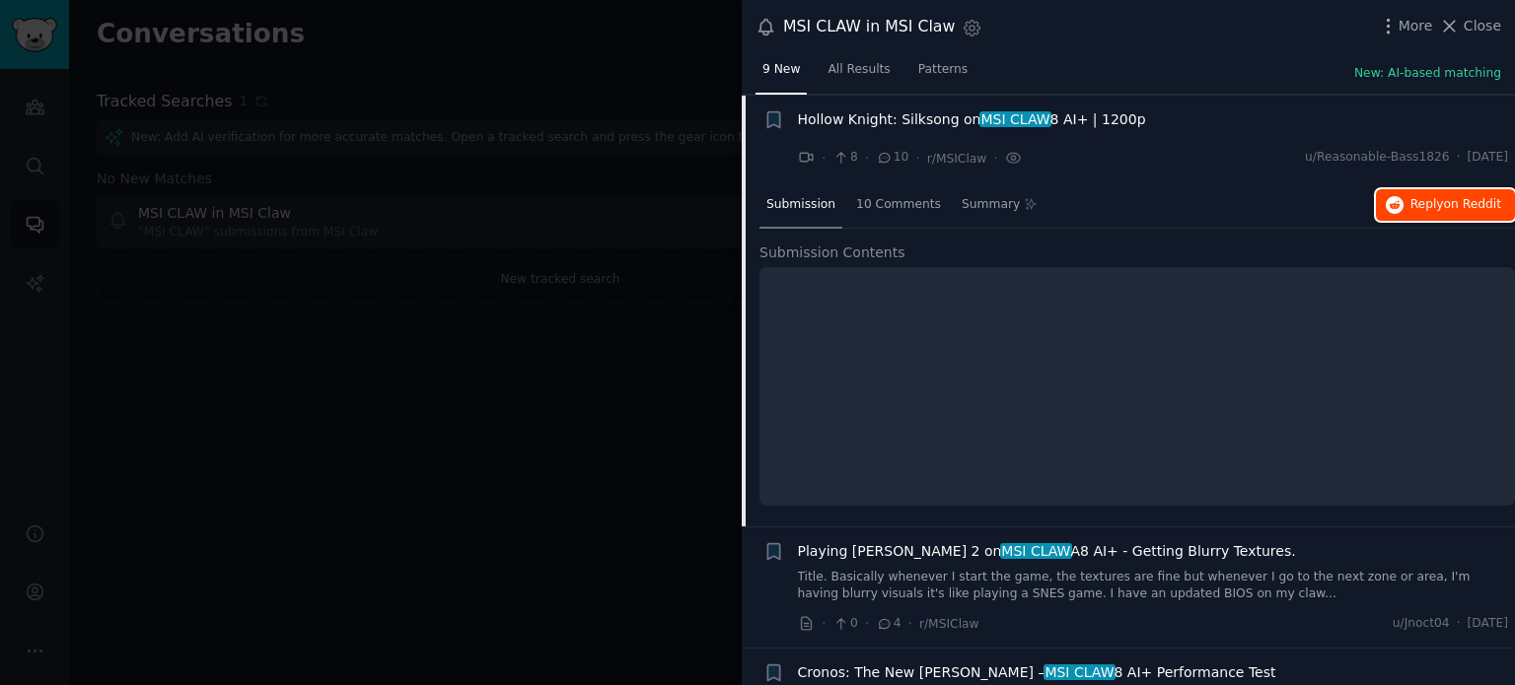 The width and height of the screenshot is (1515, 685). I want to click on span: on Reddit, so click(1472, 204).